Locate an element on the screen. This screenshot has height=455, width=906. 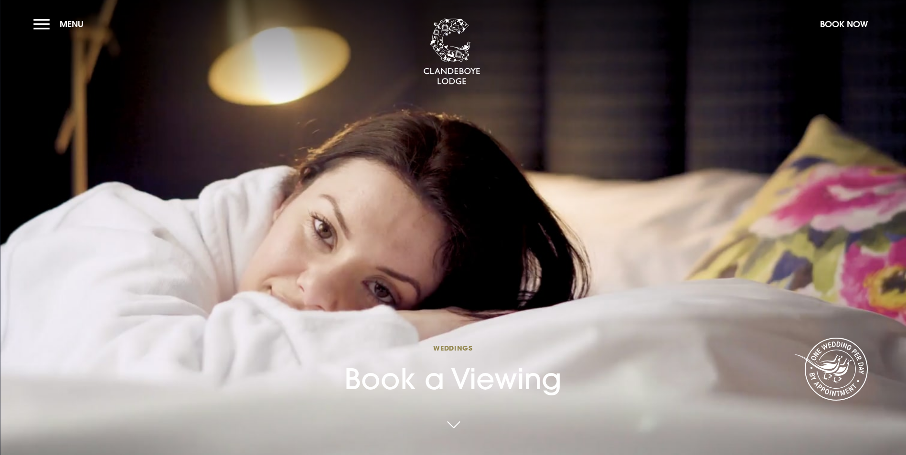
img: Clandeboye Lodge is located at coordinates (452, 52).